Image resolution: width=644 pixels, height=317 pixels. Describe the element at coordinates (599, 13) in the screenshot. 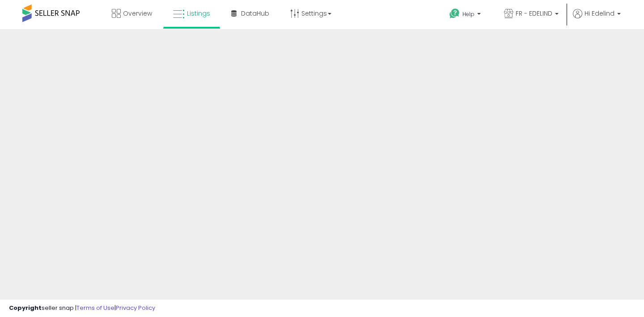

I see `span: Hi Edelind` at that location.